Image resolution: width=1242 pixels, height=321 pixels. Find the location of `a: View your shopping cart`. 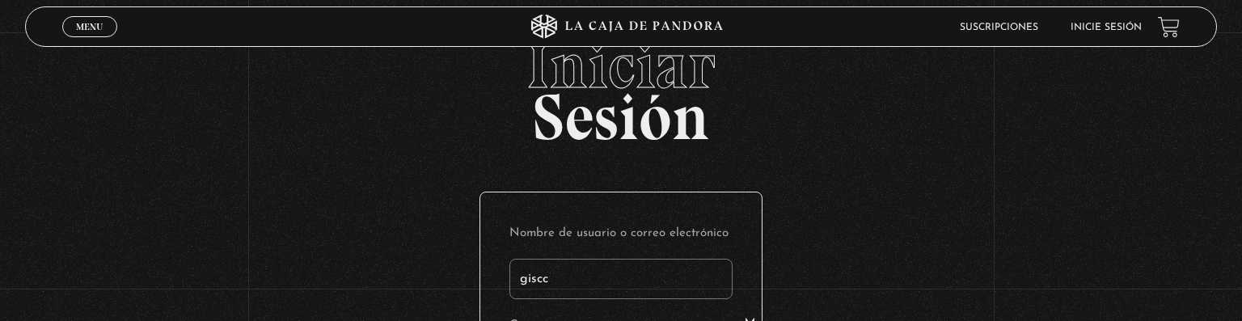

a: View your shopping cart is located at coordinates (1169, 26).